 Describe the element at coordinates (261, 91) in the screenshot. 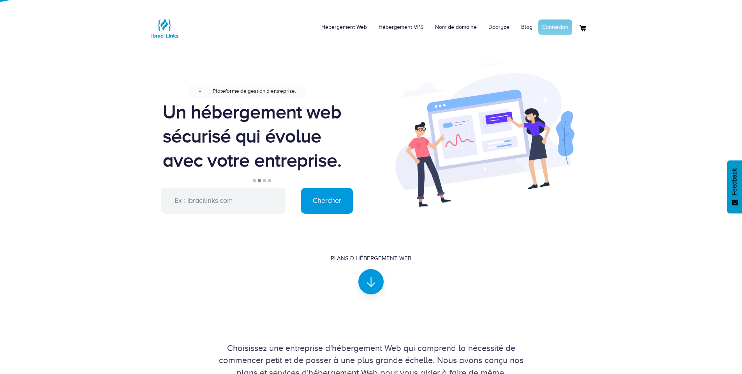

I see `a: NouveauPlateforme de gestion d'entreprise.` at that location.